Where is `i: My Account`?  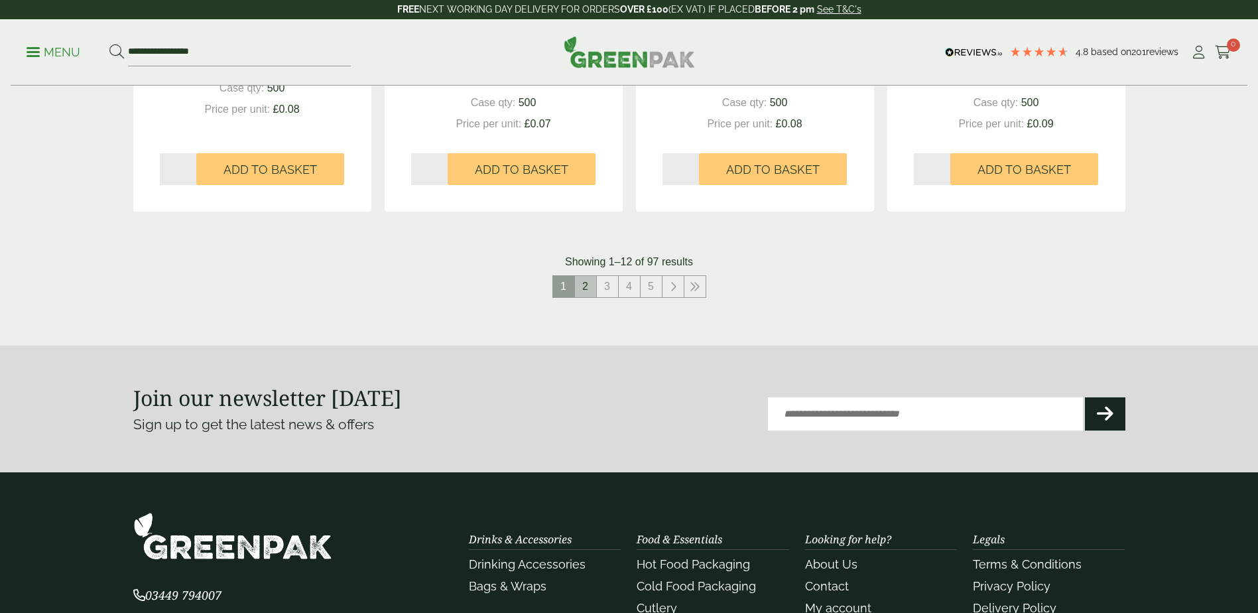 i: My Account is located at coordinates (1198, 52).